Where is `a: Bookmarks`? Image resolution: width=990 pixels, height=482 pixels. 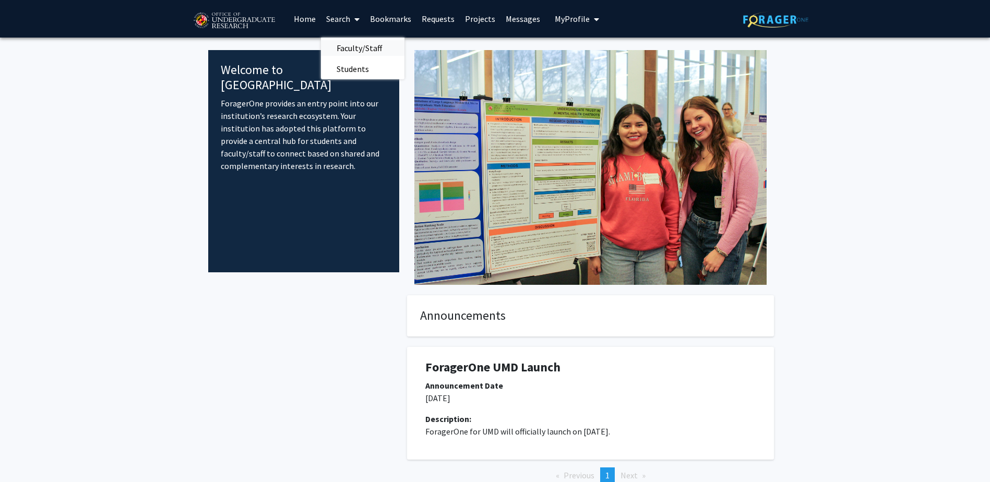 a: Bookmarks is located at coordinates (390, 19).